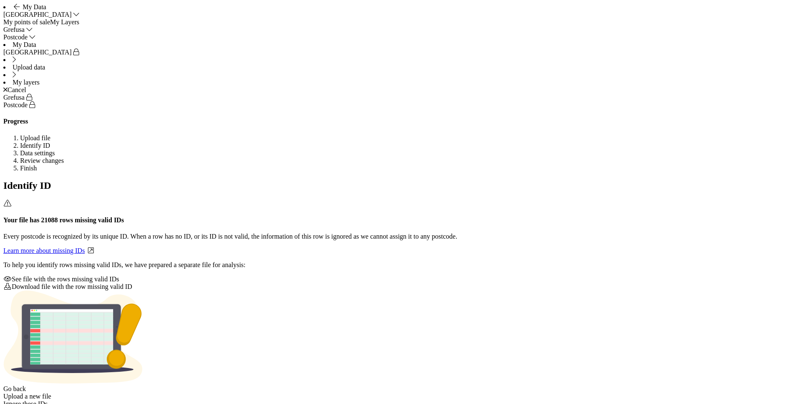 The height and width of the screenshot is (404, 804). What do you see at coordinates (402, 82) in the screenshot?
I see `li: My layers` at bounding box center [402, 82].